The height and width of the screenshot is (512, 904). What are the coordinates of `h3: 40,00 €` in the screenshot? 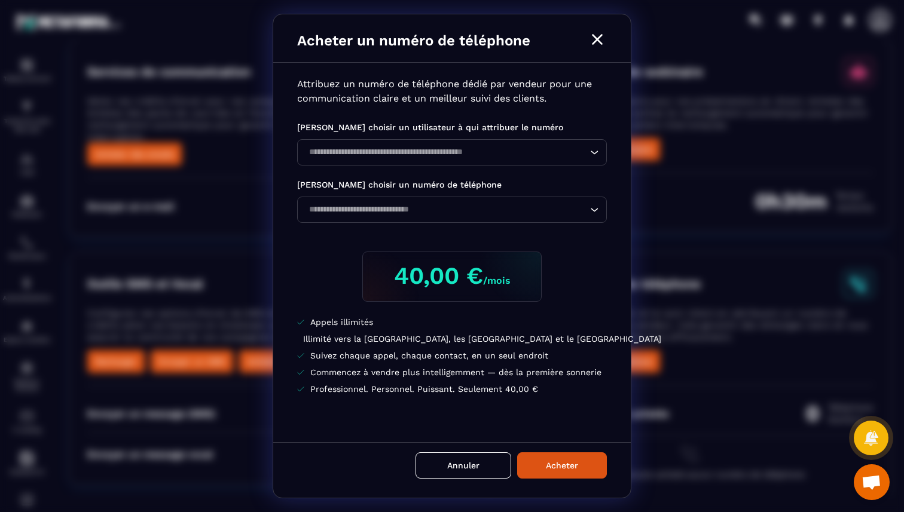 It's located at (452, 276).